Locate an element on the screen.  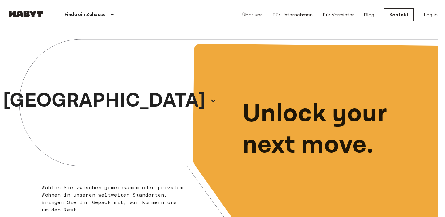
a: Blog is located at coordinates (369, 15).